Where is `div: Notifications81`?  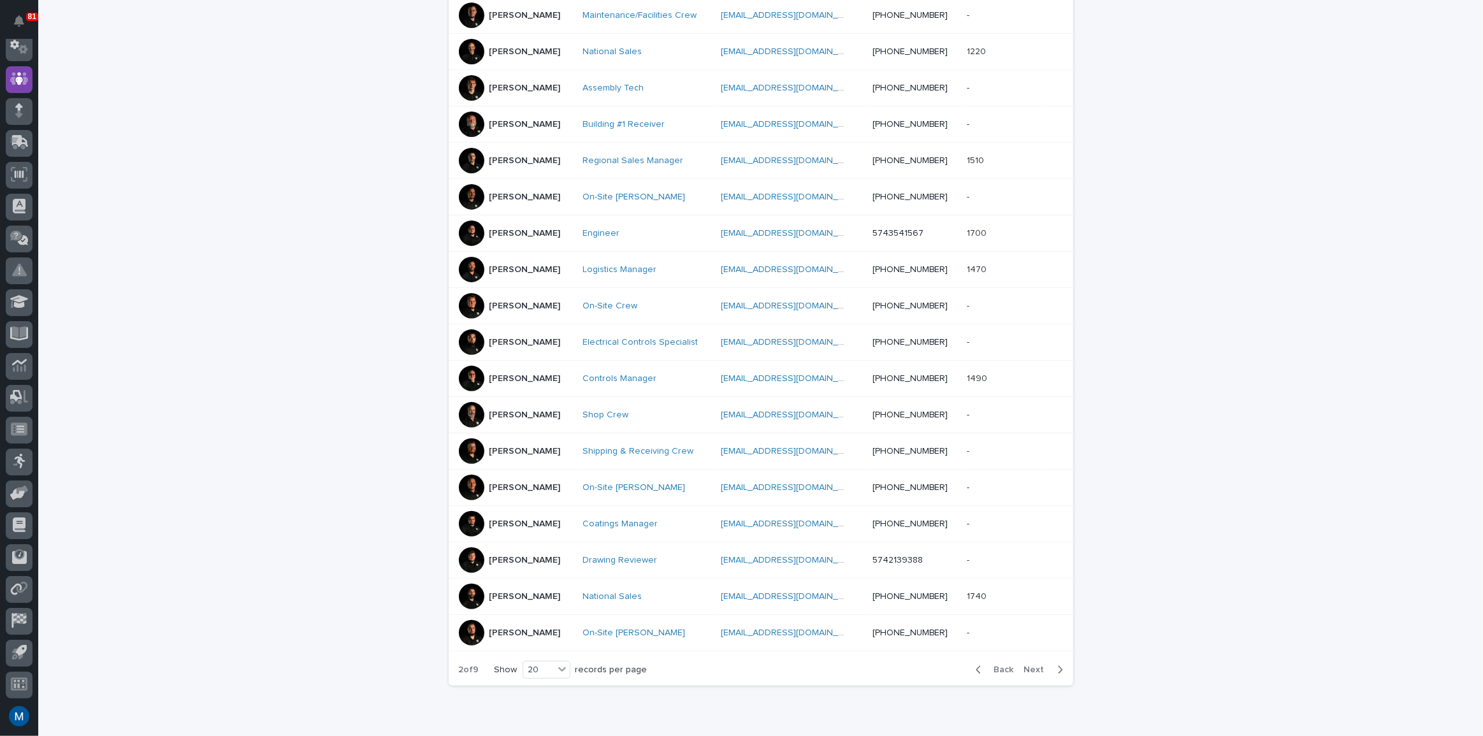
div: Notifications81 is located at coordinates (24, 25).